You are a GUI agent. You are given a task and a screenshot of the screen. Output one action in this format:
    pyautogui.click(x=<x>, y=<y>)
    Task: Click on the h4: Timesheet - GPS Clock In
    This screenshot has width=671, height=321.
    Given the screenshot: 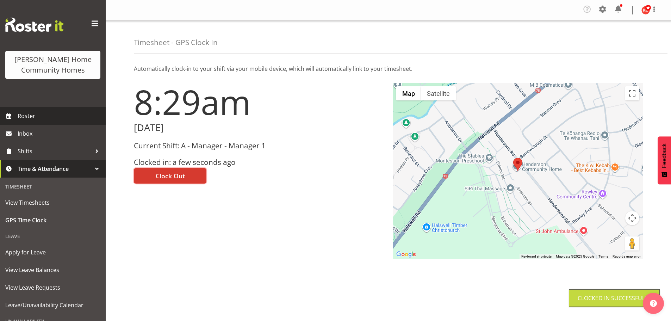 What is the action you would take?
    pyautogui.click(x=176, y=42)
    